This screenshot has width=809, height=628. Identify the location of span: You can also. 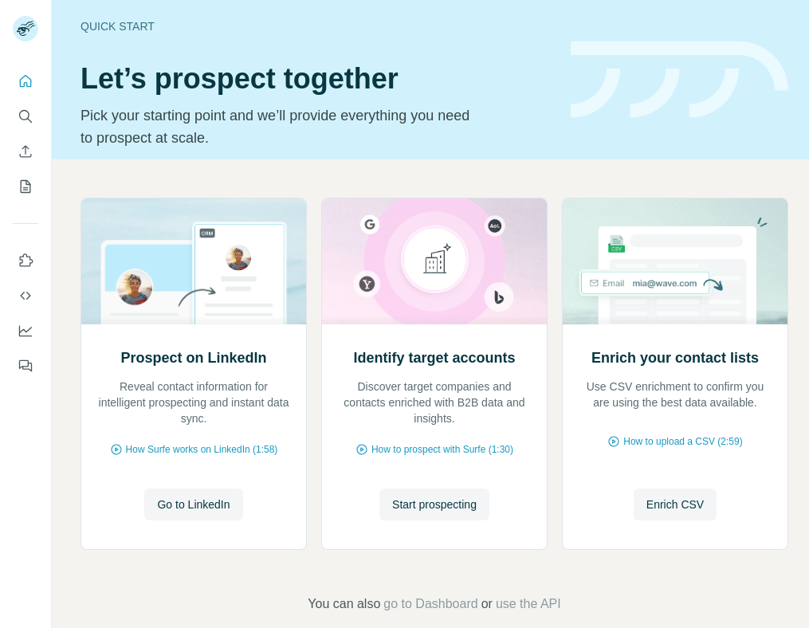
(343, 604).